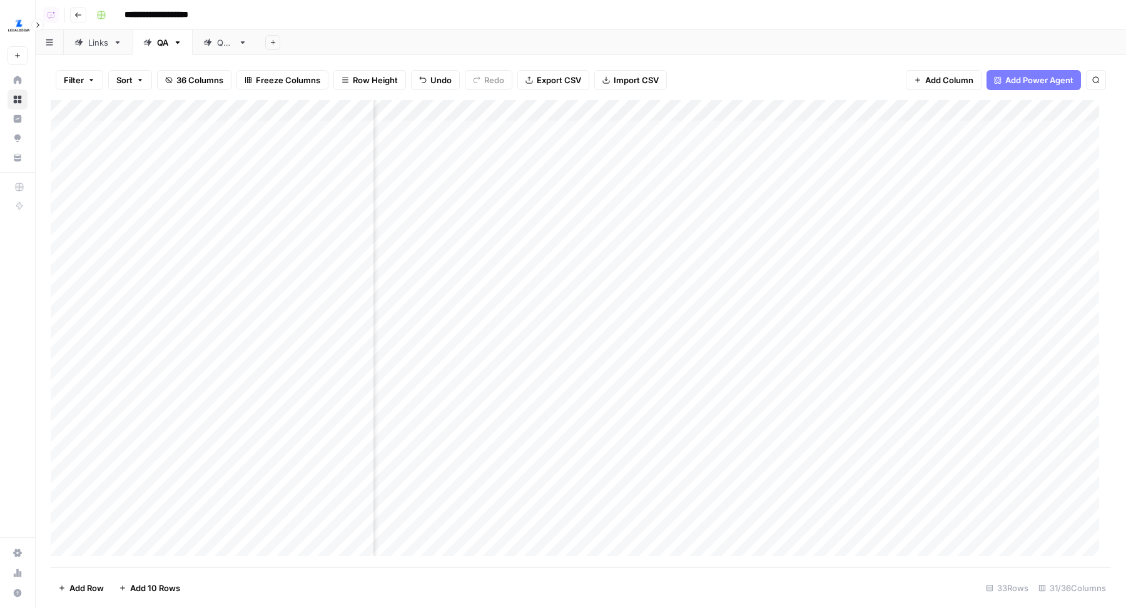 The image size is (1126, 608). I want to click on span: Undo, so click(441, 80).